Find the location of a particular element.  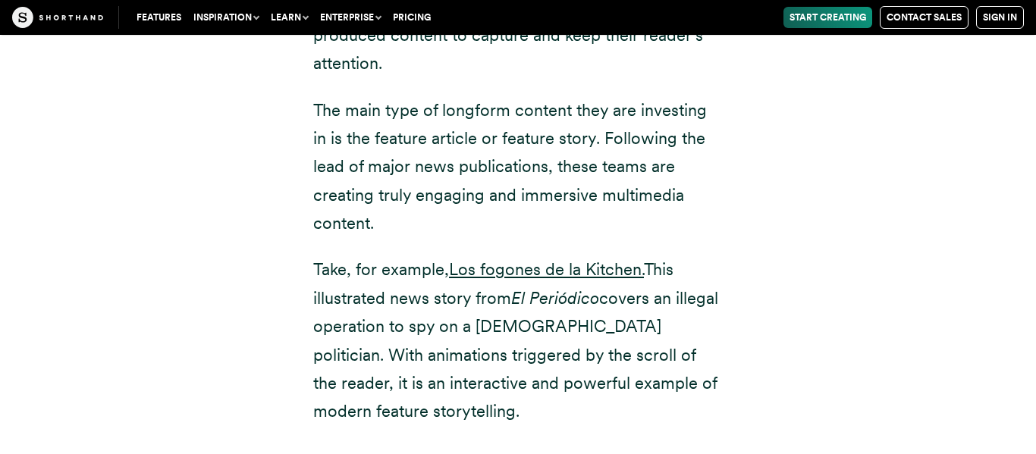

p: The main type of longform content they are investing in is the feature article or feature story. ... is located at coordinates (518, 167).